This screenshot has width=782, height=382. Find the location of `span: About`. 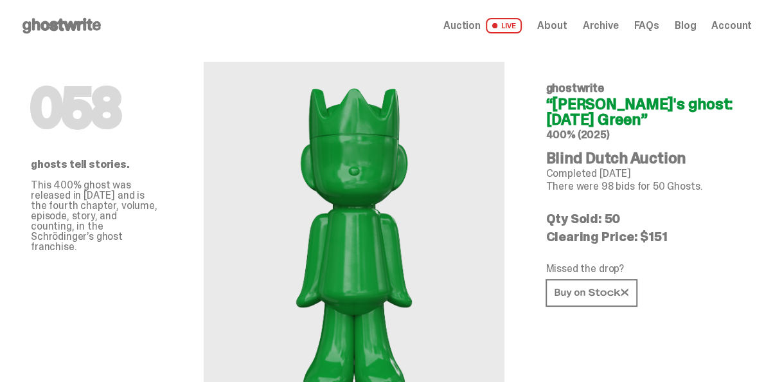

span: About is located at coordinates (552, 26).